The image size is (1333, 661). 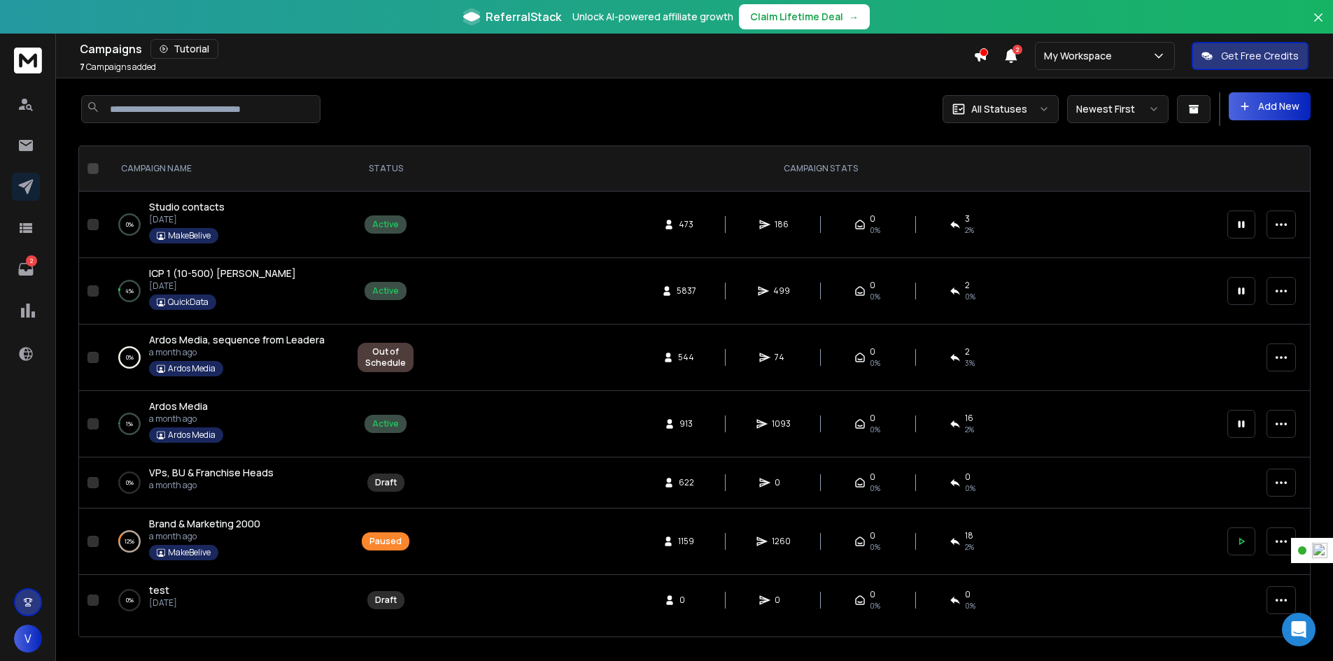 What do you see at coordinates (523, 17) in the screenshot?
I see `span: ReferralStack` at bounding box center [523, 17].